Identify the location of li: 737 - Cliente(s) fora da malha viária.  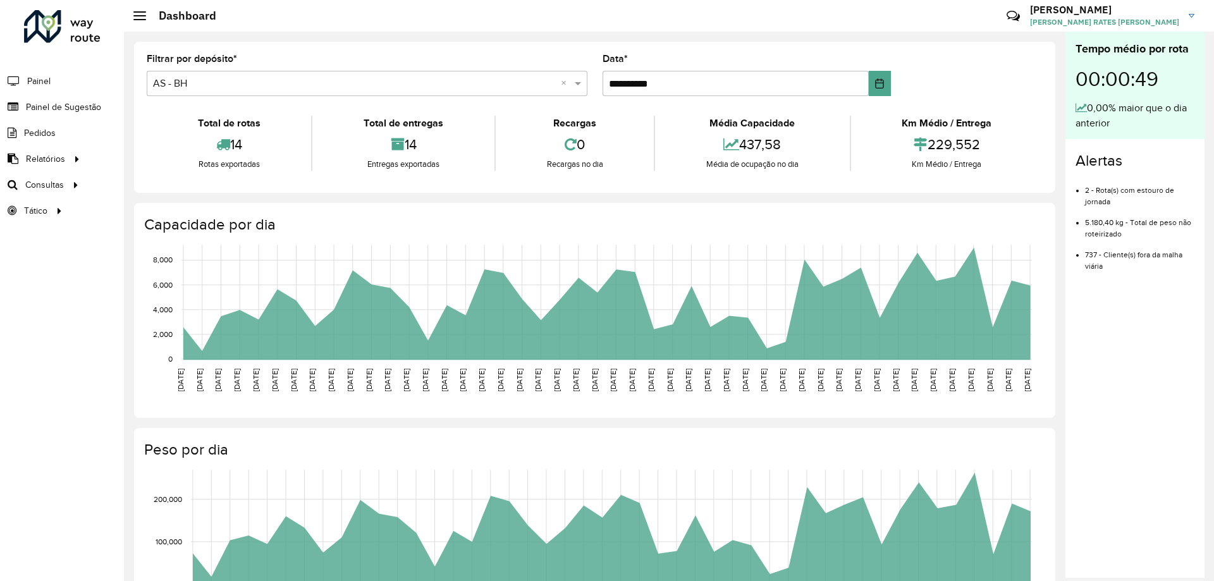
(1139, 255).